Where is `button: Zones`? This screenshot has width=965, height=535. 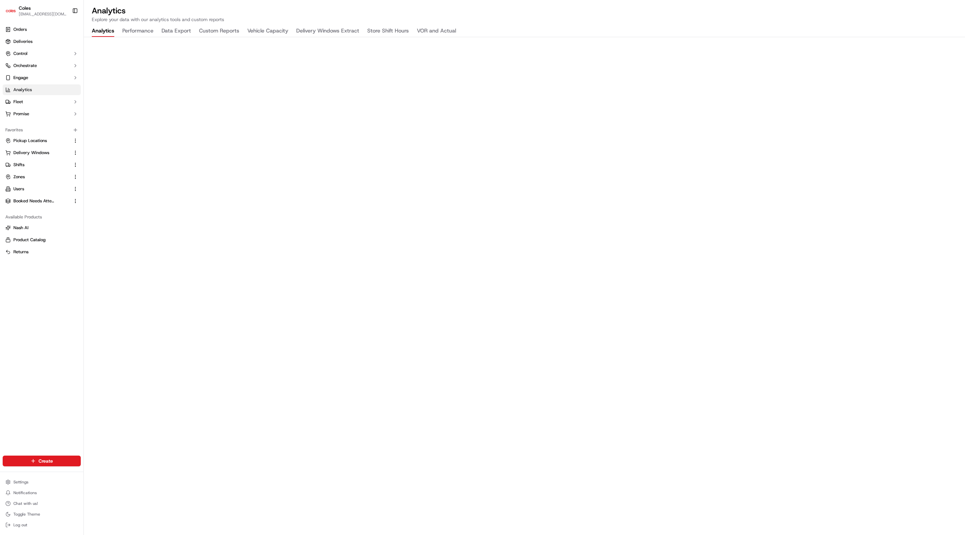 button: Zones is located at coordinates (42, 177).